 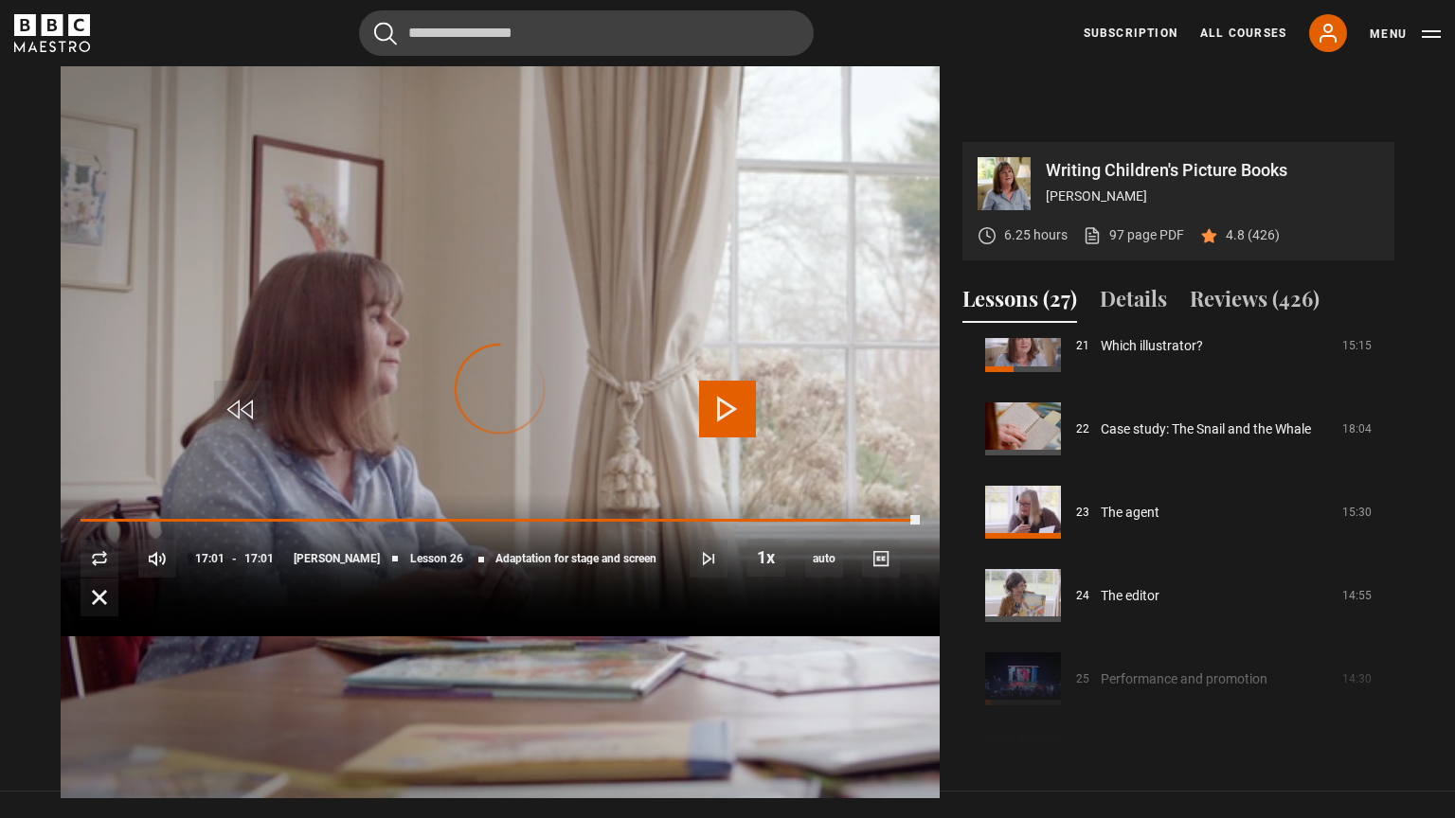 What do you see at coordinates (1252, 235) in the screenshot?
I see `p: 4.8 (426)` at bounding box center [1252, 235].